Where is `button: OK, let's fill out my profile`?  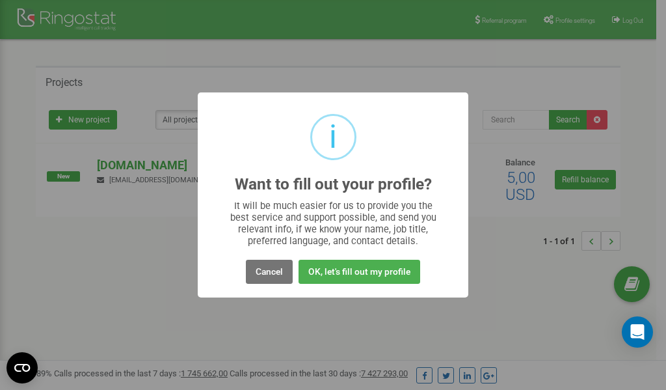 button: OK, let's fill out my profile is located at coordinates (359, 271).